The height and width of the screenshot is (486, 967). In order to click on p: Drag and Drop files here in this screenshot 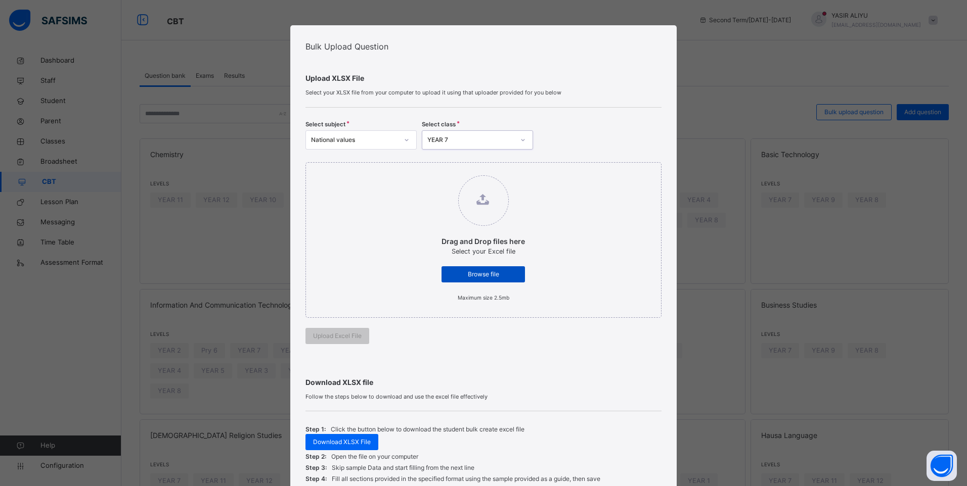, I will do `click(483, 241)`.